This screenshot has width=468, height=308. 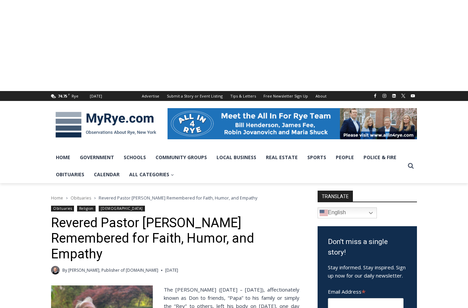 I want to click on label: Email Address, so click(x=366, y=291).